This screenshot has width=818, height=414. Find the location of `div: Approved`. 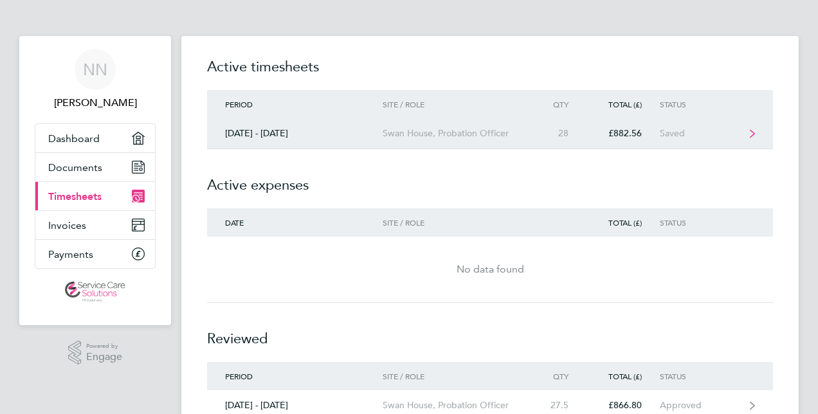

div: Approved is located at coordinates (699, 405).